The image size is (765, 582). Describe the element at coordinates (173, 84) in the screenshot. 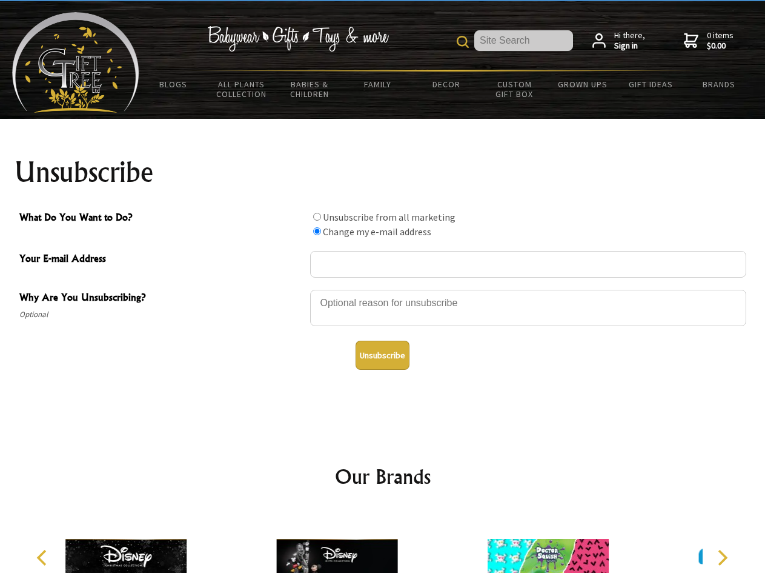

I see `a: BLOGS` at that location.